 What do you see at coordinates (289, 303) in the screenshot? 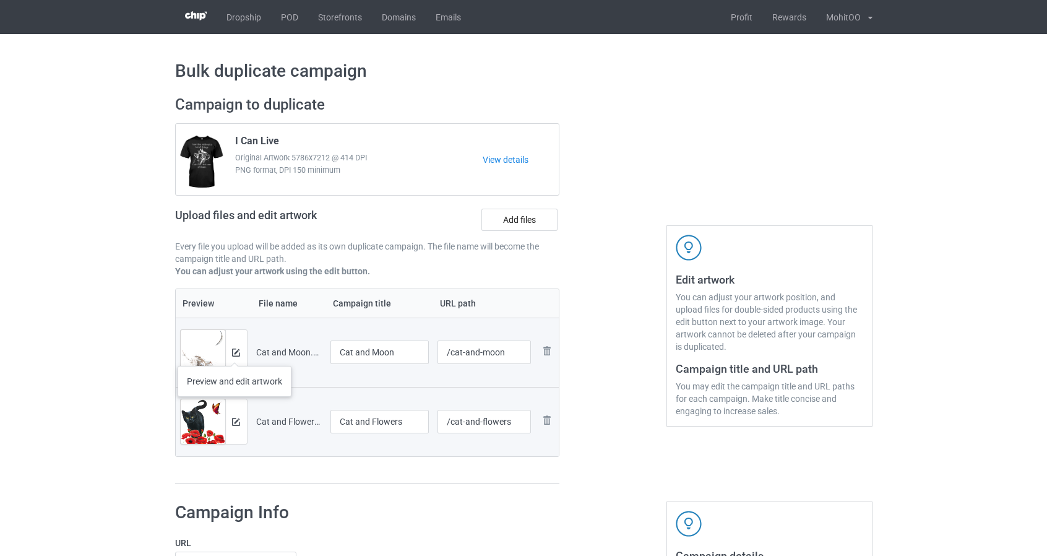
I see `th: File name` at bounding box center [289, 303].